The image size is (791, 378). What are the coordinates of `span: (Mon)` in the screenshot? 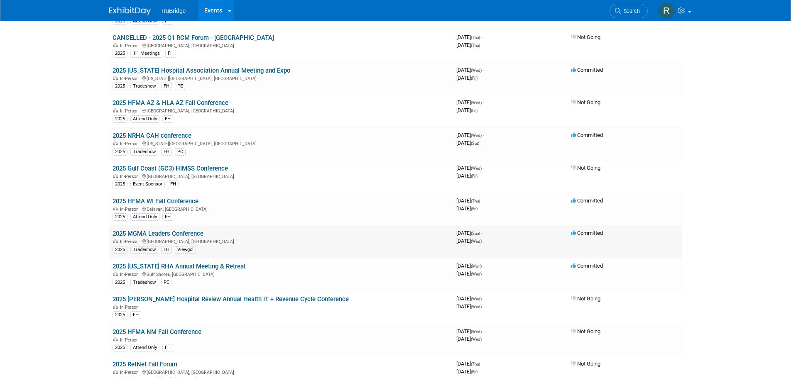 It's located at (476, 266).